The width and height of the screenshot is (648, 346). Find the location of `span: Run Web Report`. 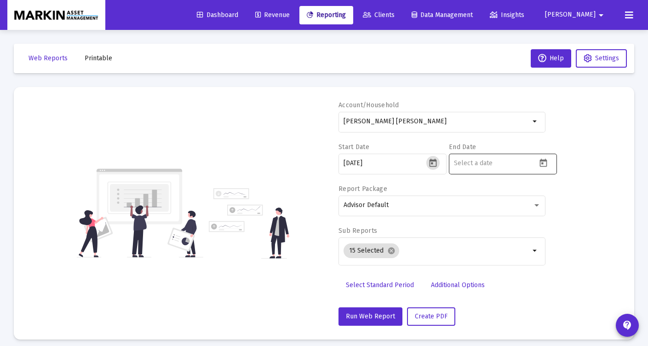

span: Run Web Report is located at coordinates (370, 316).